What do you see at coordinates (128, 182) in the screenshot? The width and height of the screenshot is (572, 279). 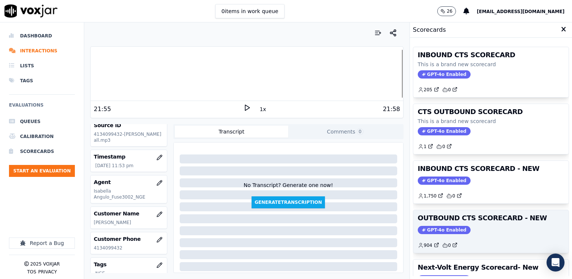 I see `h3: Agent` at bounding box center [128, 182].